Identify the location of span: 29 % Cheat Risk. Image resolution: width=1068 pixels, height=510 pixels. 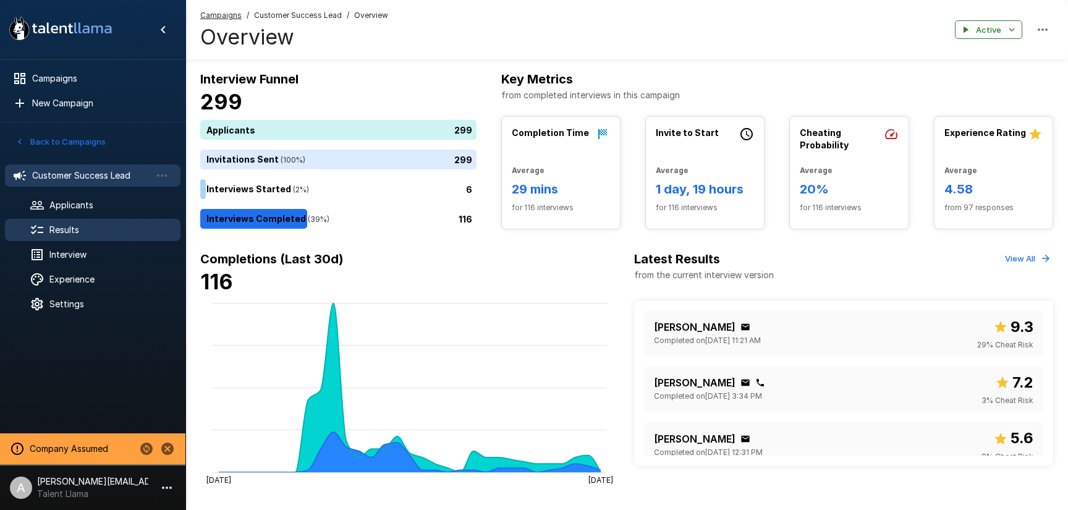
(1005, 345).